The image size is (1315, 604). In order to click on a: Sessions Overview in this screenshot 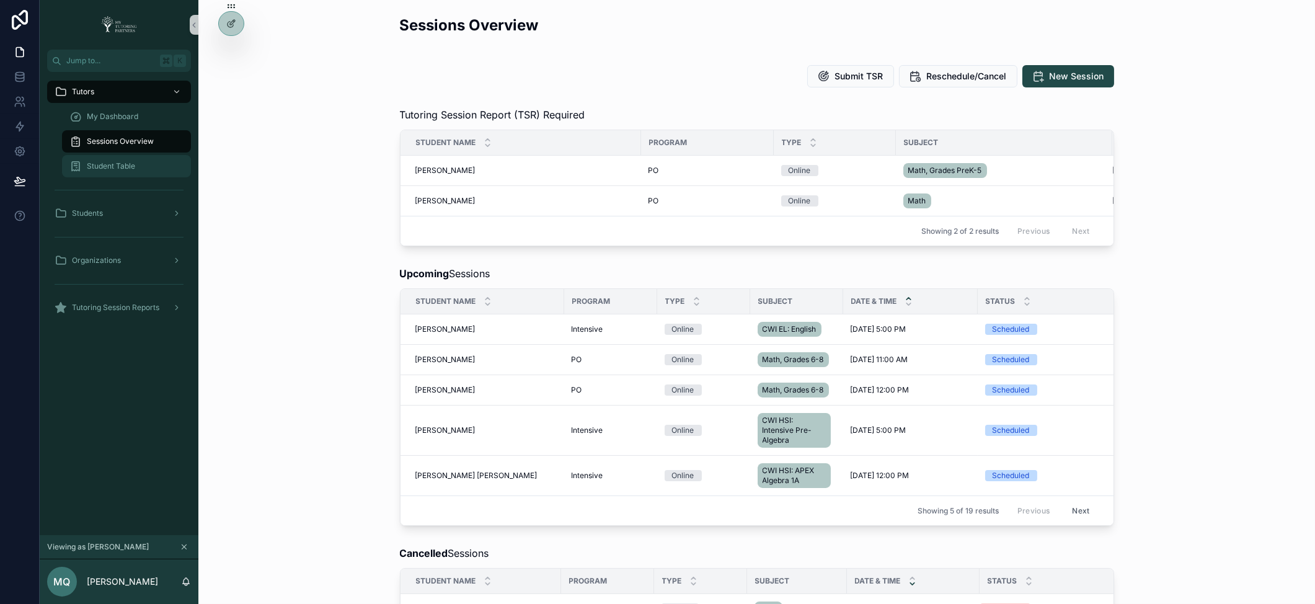, I will do `click(127, 141)`.